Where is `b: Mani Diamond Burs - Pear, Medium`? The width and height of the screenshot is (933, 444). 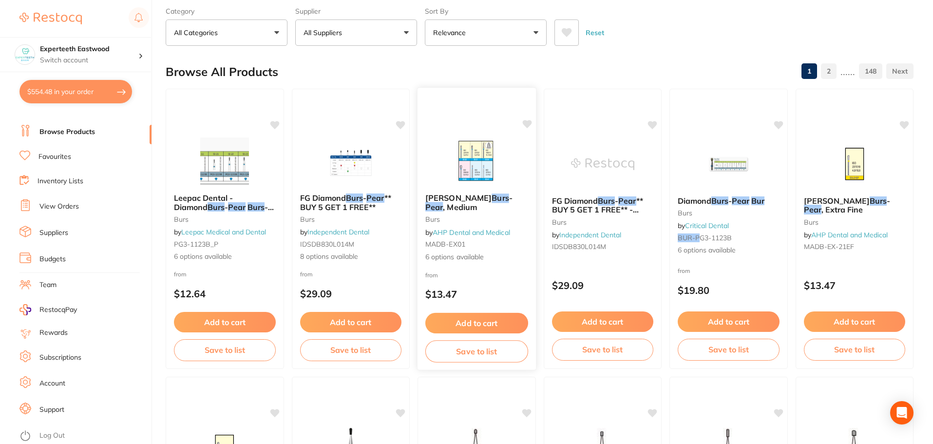
b: Mani Diamond Burs - Pear, Medium is located at coordinates (477, 202).